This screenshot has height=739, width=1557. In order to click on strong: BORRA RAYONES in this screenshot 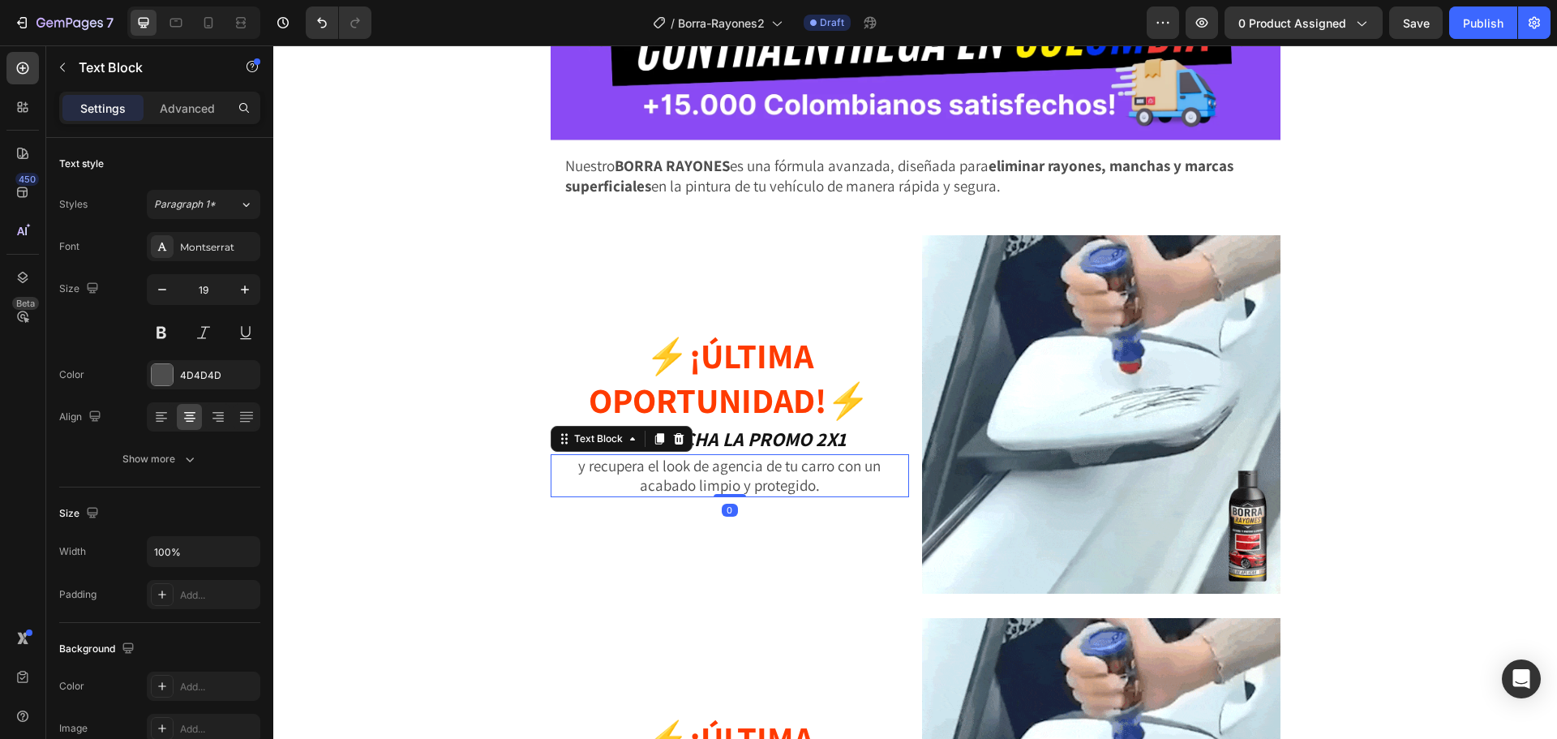, I will do `click(399, 120)`.